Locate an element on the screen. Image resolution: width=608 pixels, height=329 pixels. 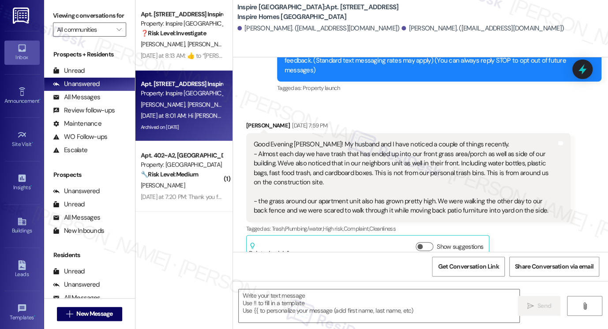
a: Site Visit • is located at coordinates (22, 139).